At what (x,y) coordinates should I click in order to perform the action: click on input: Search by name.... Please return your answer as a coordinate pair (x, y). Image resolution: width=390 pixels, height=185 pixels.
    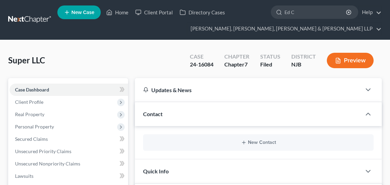
    Looking at the image, I should click on (316, 12).